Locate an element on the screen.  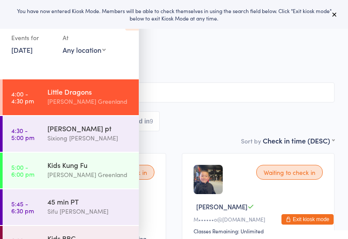
div: Waiting to check in is located at coordinates (289, 172).